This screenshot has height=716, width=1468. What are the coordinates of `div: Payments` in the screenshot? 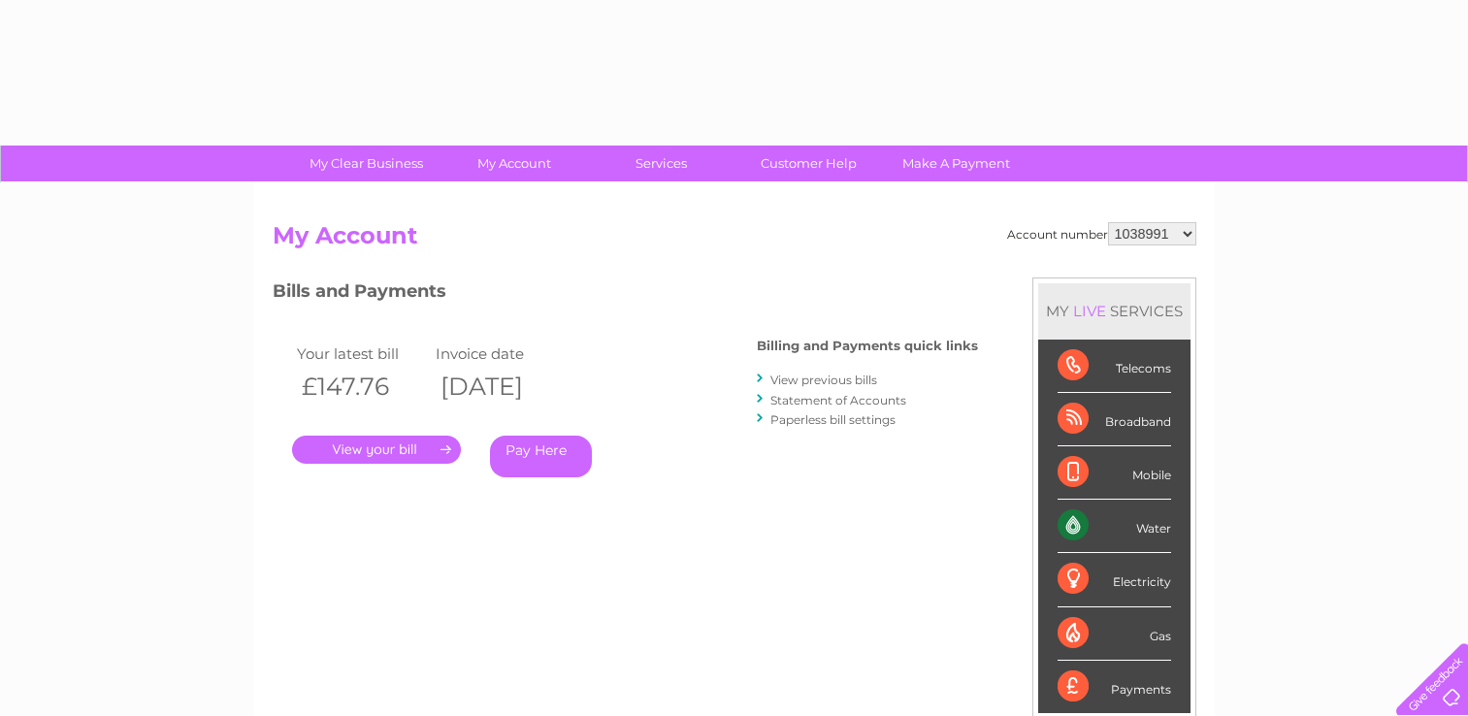 It's located at (1114, 687).